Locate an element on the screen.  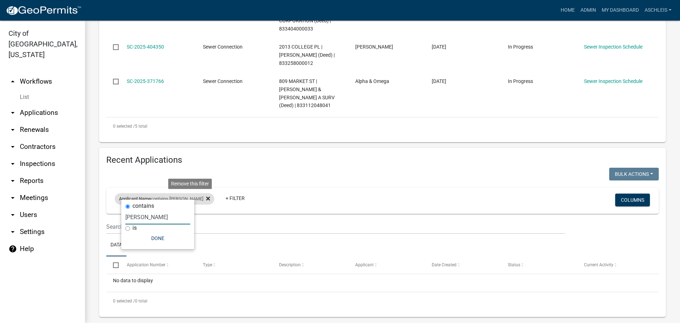
span: Status is located at coordinates (514, 264).